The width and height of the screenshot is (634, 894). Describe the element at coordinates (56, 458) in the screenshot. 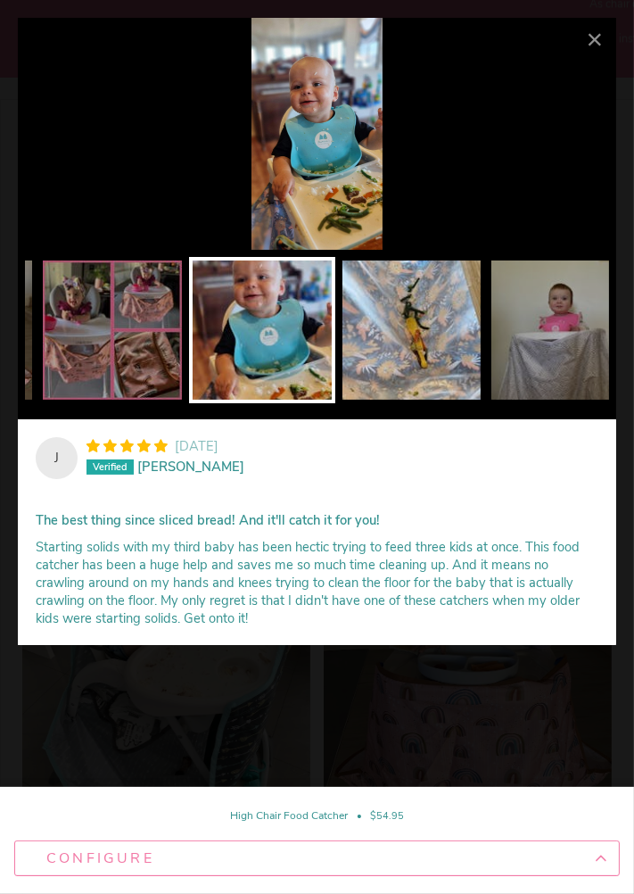

I see `div: J` at that location.